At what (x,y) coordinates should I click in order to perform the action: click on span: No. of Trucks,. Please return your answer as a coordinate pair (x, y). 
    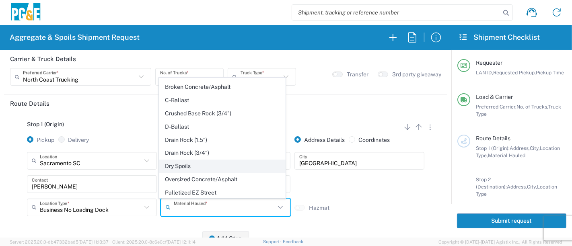
    Looking at the image, I should click on (532, 107).